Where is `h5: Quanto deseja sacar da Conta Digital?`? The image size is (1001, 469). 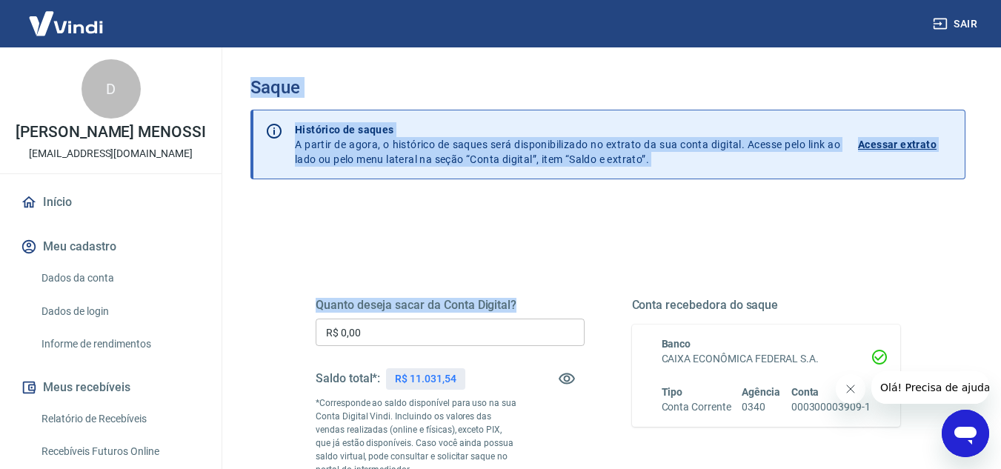 h5: Quanto deseja sacar da Conta Digital? is located at coordinates (450, 305).